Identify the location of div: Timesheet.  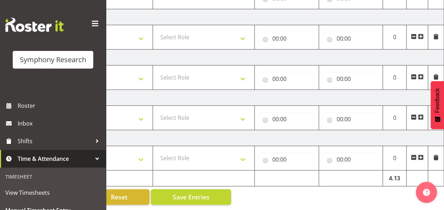
(53, 176).